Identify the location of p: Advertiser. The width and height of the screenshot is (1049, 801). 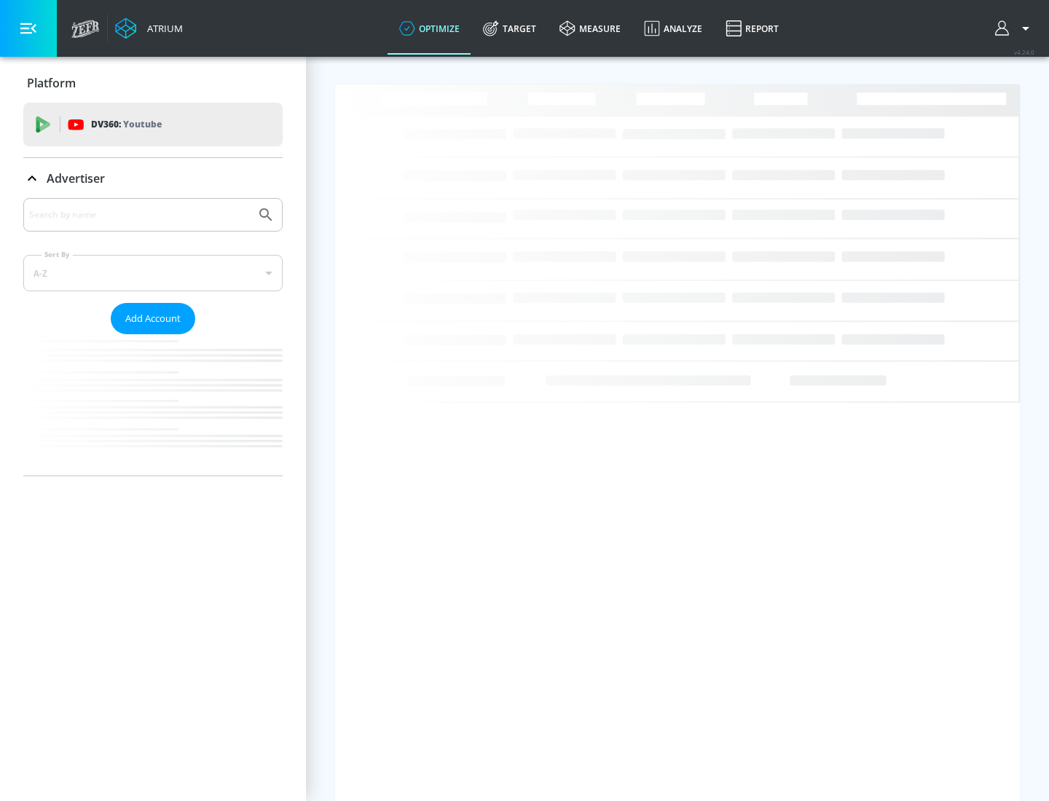
(76, 178).